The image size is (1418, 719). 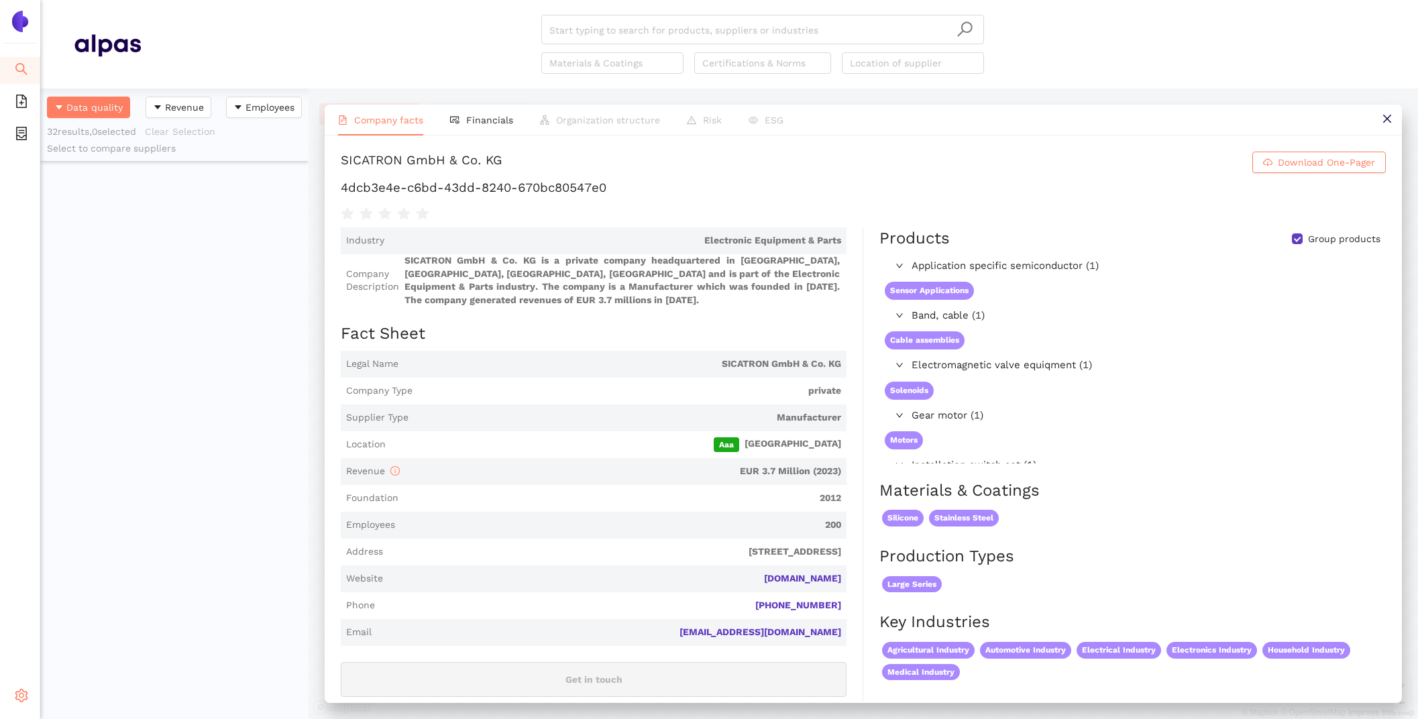 I want to click on h1: 4dcb3e4e-c6bd-43dd-8240-670bc80547e0, so click(x=863, y=188).